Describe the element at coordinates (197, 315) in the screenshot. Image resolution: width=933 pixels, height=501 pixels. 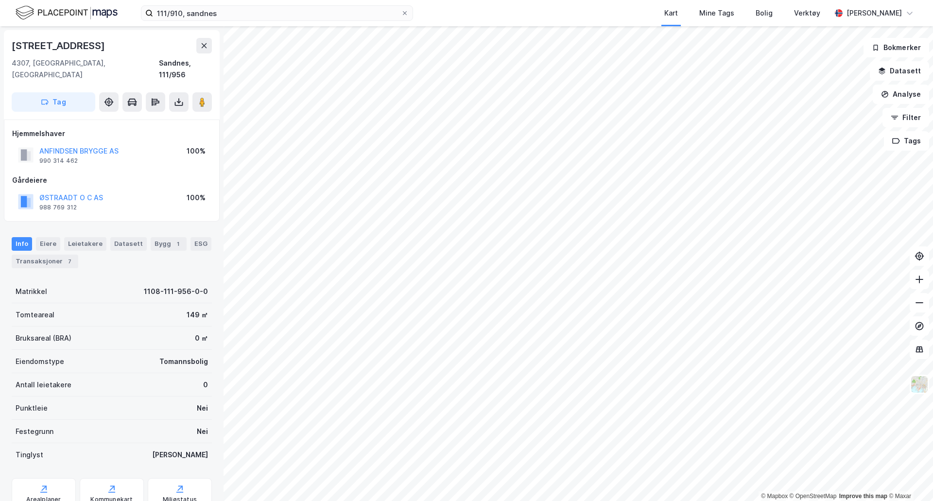
I see `div: 149 ㎡` at that location.